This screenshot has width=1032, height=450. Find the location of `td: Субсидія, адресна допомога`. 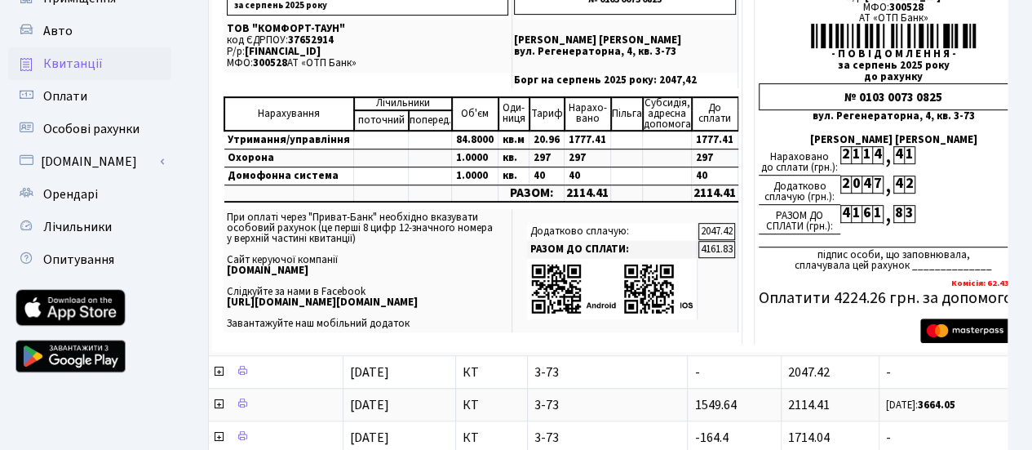

td: Субсидія, адресна допомога is located at coordinates (667, 113).